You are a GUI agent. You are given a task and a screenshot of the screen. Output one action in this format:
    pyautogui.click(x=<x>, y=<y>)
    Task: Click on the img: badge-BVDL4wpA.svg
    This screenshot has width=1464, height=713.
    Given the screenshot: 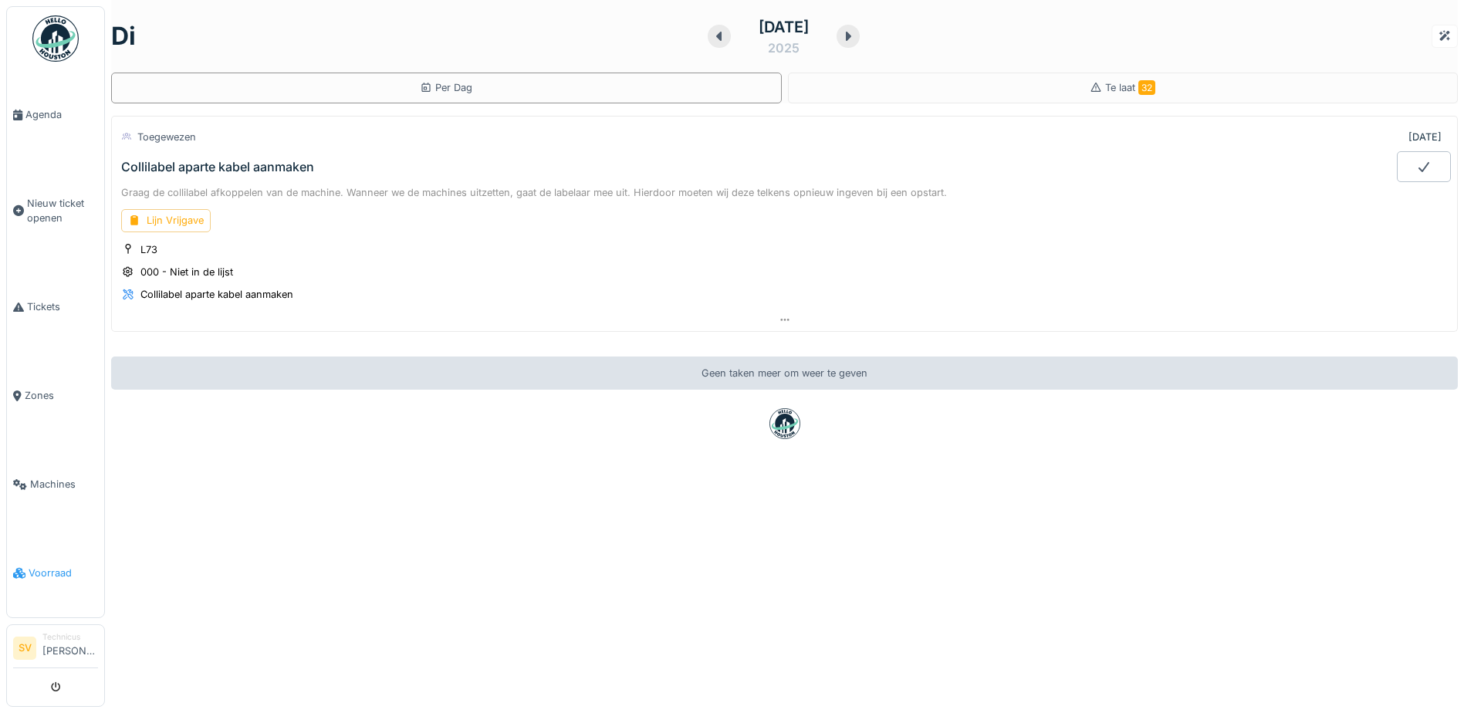 What is the action you would take?
    pyautogui.click(x=785, y=424)
    